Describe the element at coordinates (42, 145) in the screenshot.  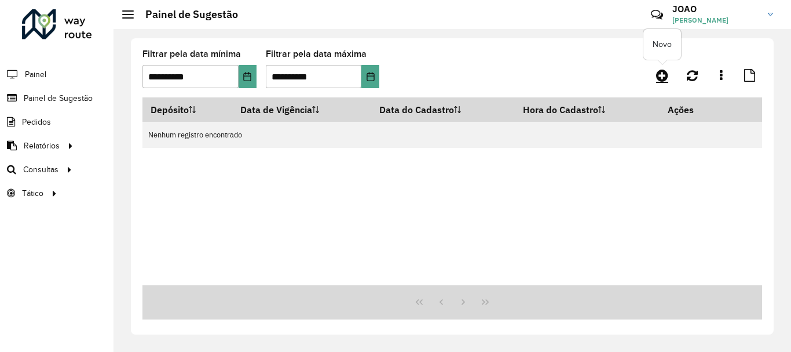
I see `span: Relatórios` at that location.